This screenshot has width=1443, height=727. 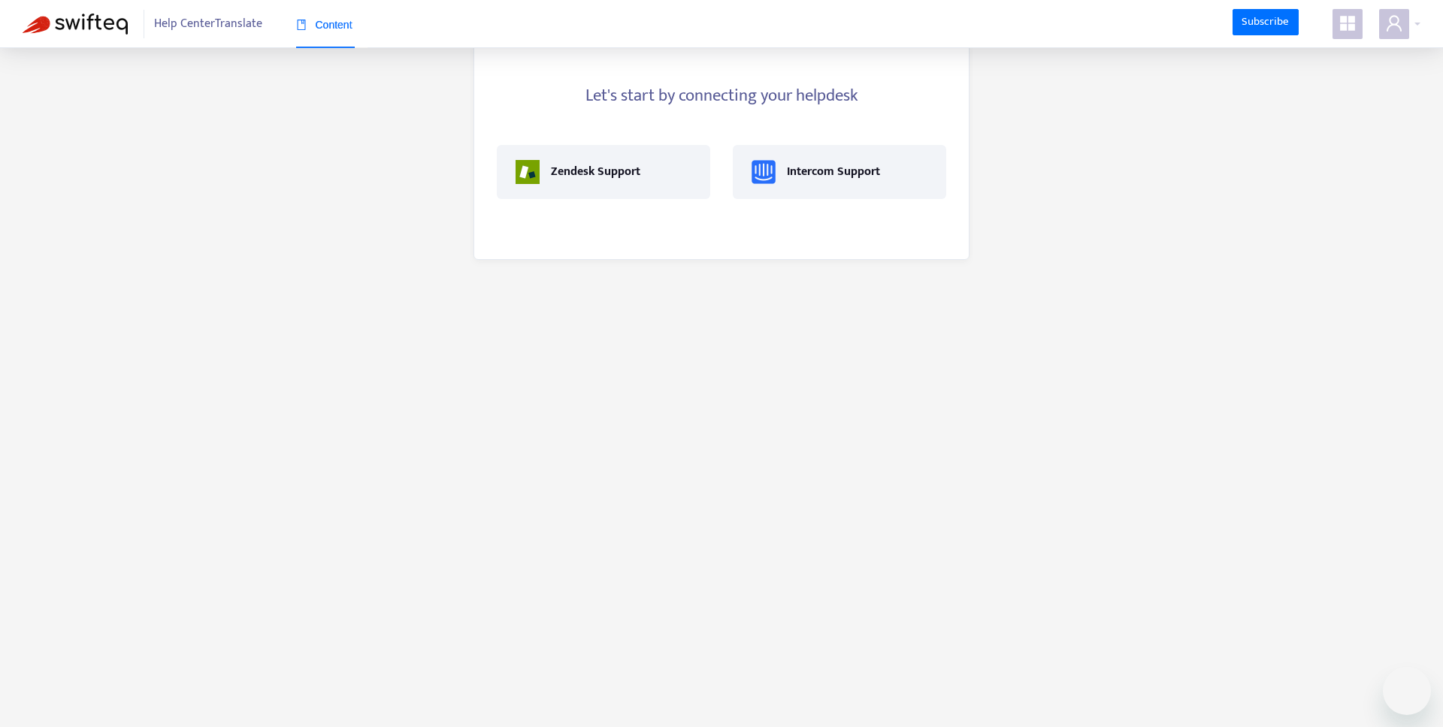 What do you see at coordinates (833, 172) in the screenshot?
I see `div: Intercom Support` at bounding box center [833, 172].